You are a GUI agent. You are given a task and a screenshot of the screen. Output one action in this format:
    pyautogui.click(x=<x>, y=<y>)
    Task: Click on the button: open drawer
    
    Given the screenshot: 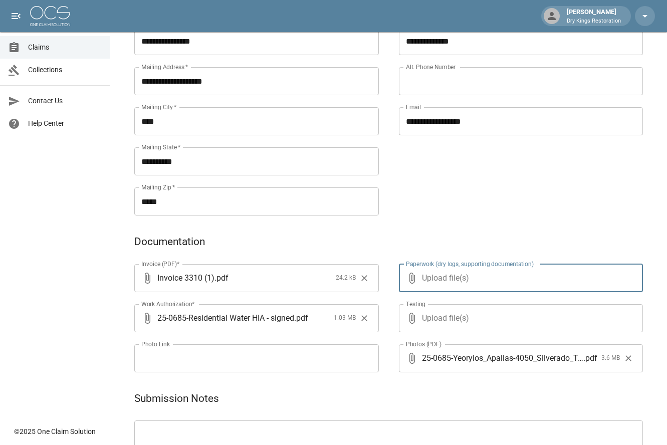 What is the action you would take?
    pyautogui.click(x=16, y=16)
    